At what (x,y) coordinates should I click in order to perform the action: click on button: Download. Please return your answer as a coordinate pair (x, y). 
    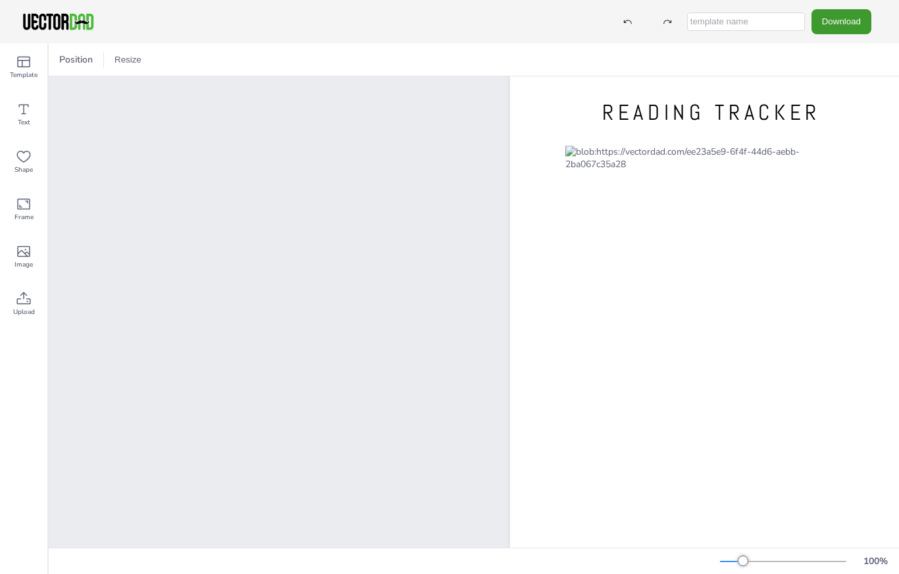
    Looking at the image, I should click on (842, 21).